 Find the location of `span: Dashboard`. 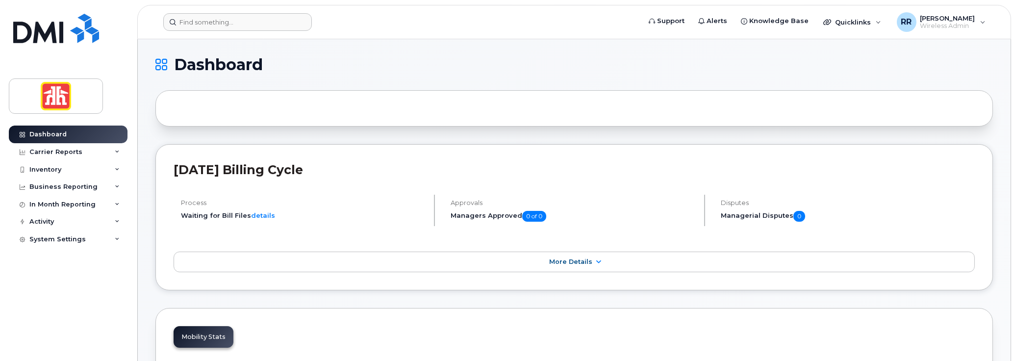

span: Dashboard is located at coordinates (218, 65).